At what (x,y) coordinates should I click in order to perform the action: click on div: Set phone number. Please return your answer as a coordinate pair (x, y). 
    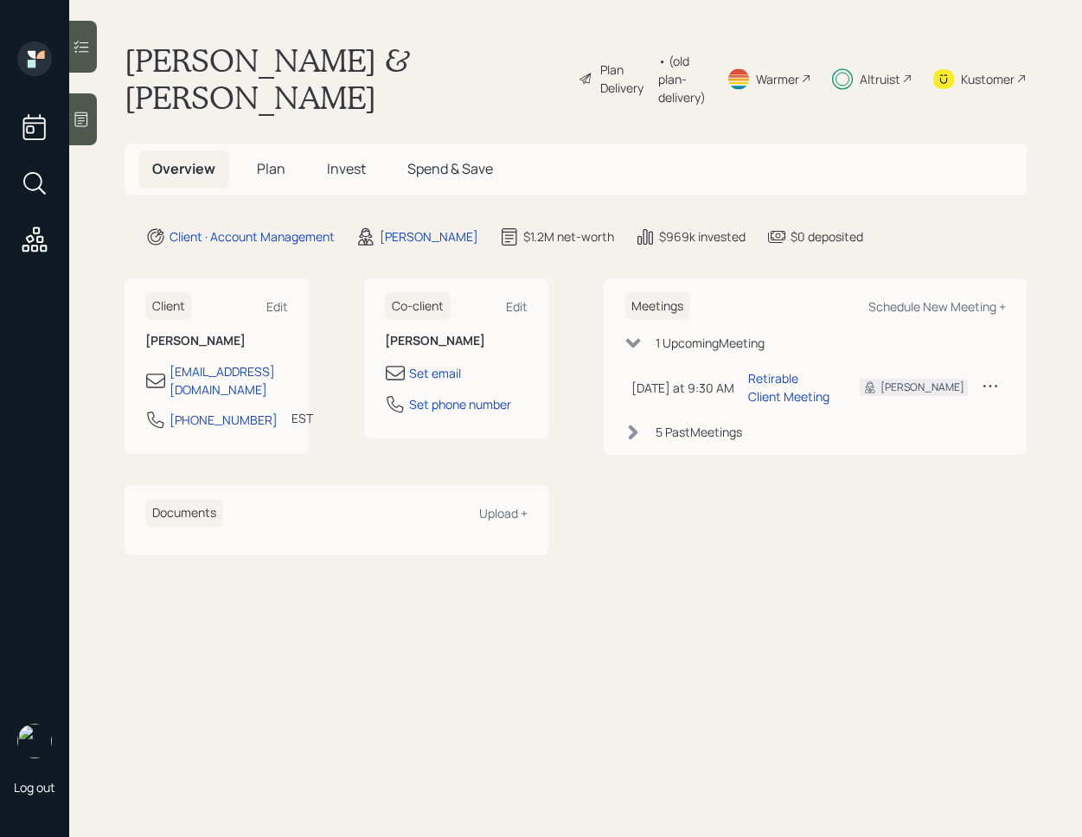
    Looking at the image, I should click on (460, 404).